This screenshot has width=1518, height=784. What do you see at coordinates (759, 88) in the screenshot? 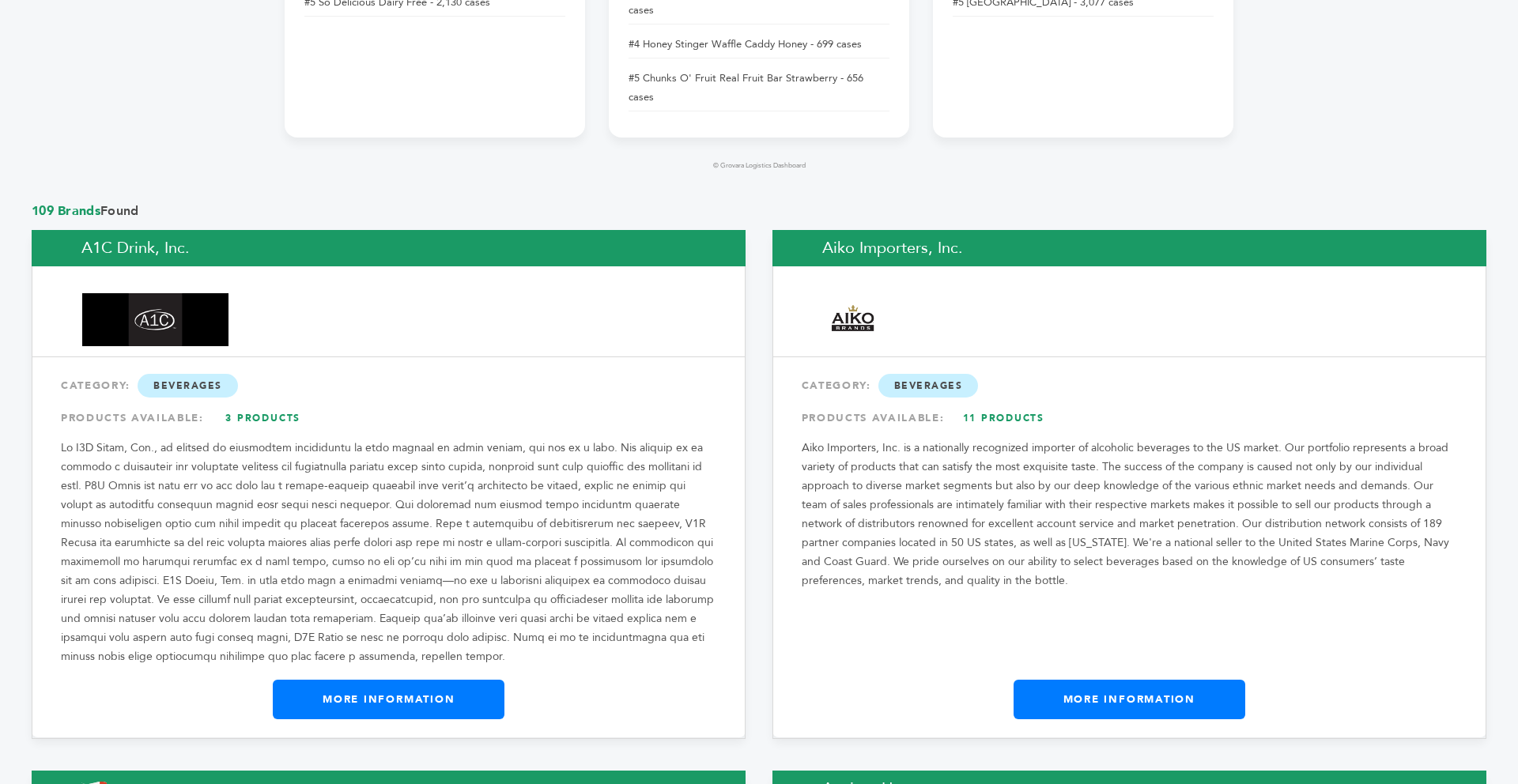
I see `li: #5 Chunks O' Fruit Real Fruit Bar Strawberry - 656 cases` at bounding box center [759, 88].